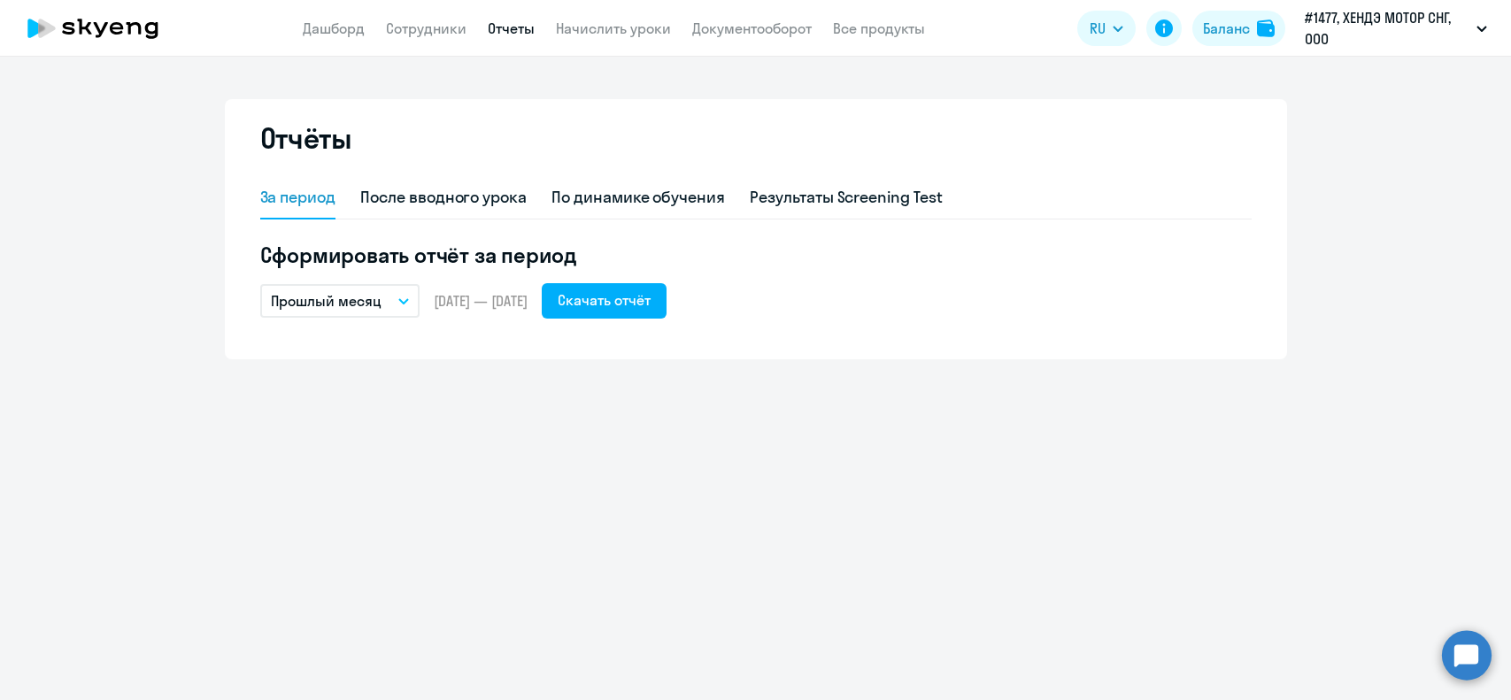  Describe the element at coordinates (1396, 28) in the screenshot. I see `button: #1477, ХЕНДЭ МОТОР СНГ, ООО` at that location.